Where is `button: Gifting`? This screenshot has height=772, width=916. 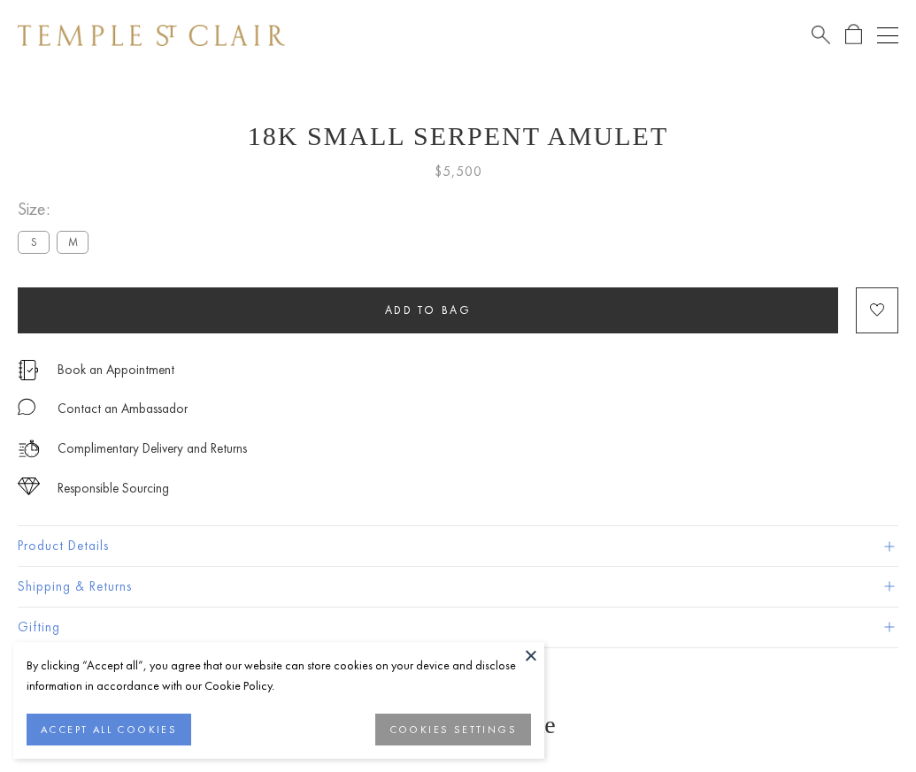 button: Gifting is located at coordinates (457, 627).